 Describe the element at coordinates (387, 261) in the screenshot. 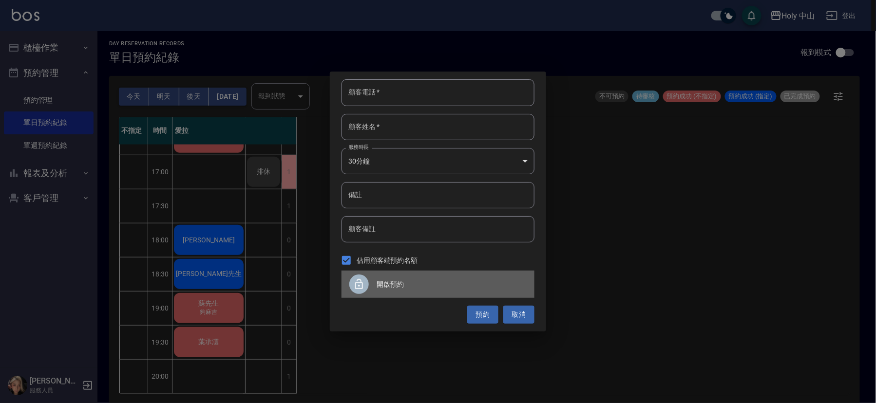

I see `span: 佔用顧客端預約名額` at that location.